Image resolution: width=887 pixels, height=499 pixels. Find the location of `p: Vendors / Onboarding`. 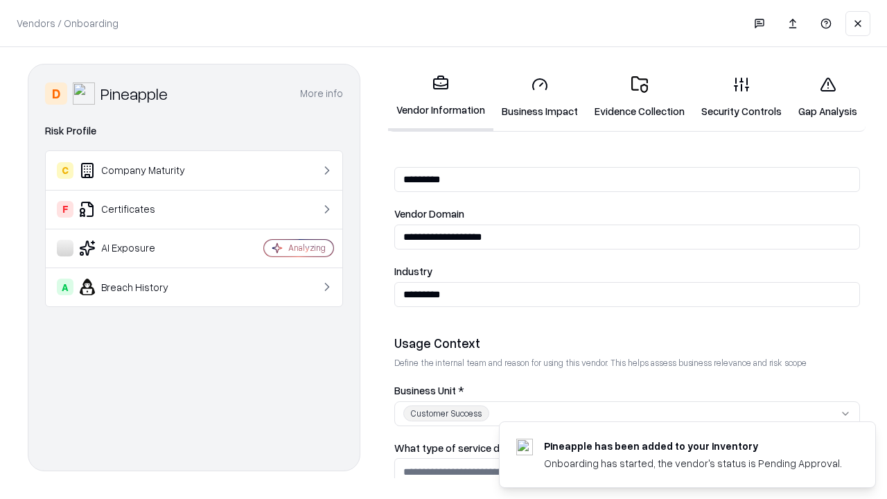

p: Vendors / Onboarding is located at coordinates (67, 23).